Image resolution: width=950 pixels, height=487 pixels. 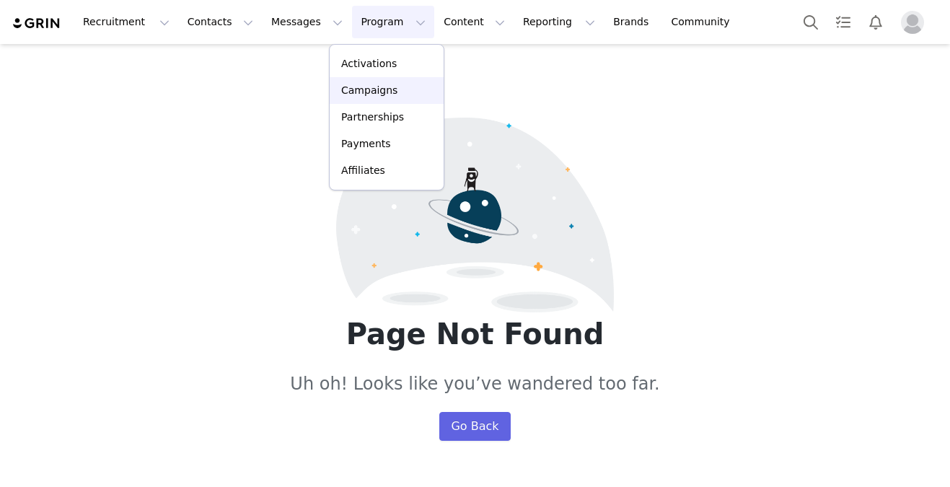 What do you see at coordinates (559, 22) in the screenshot?
I see `button: Reporting` at bounding box center [559, 22].